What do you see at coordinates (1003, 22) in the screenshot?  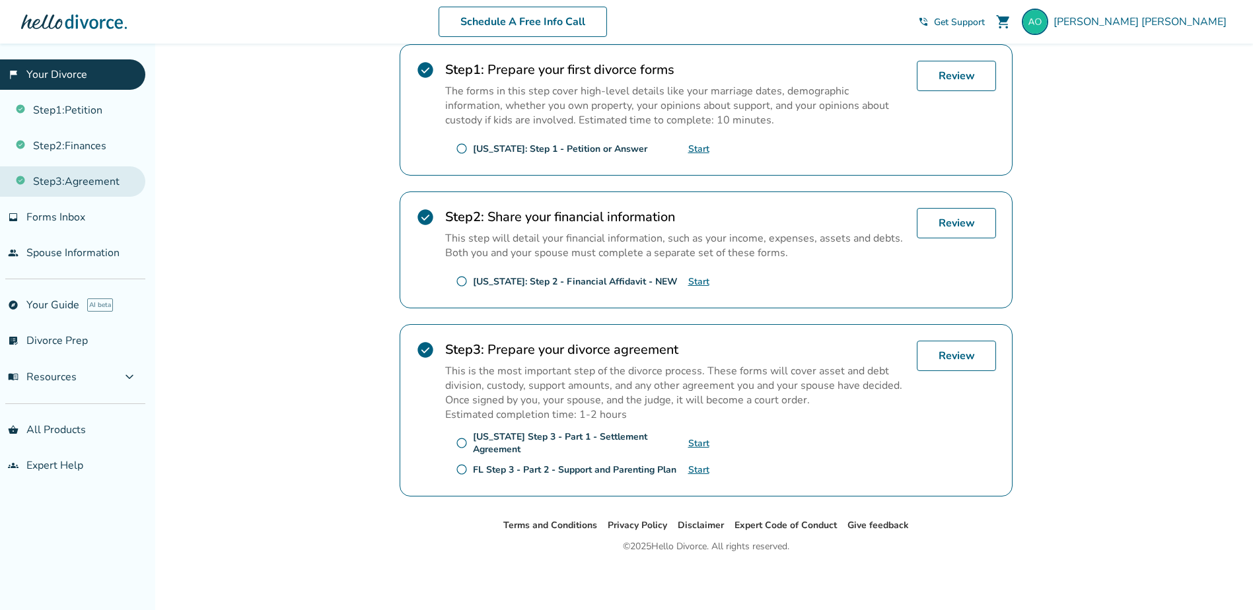 I see `span: shopping_cart` at bounding box center [1003, 22].